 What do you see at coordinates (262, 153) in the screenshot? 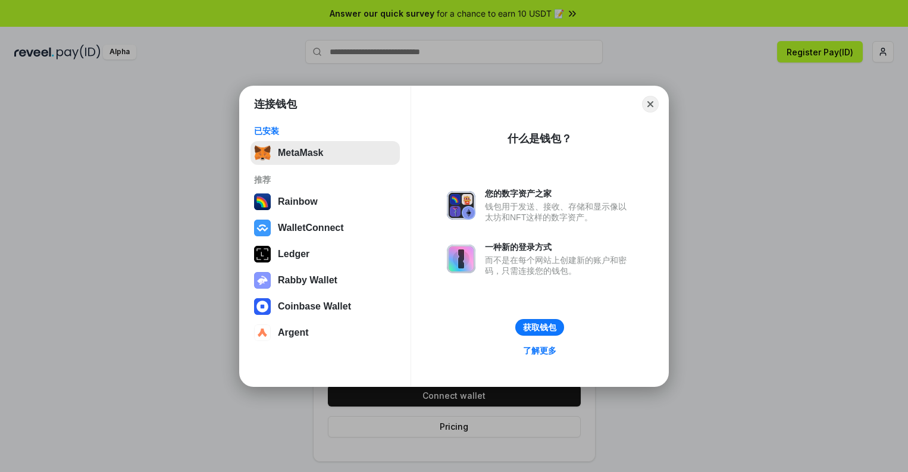
I see `img: svg+xml,%3Csvg%20fill%3D%22none%22%20height%3D%2233%22%20viewBox%3D%220%200%2035%2033%22%20width%...` at bounding box center [262, 153].